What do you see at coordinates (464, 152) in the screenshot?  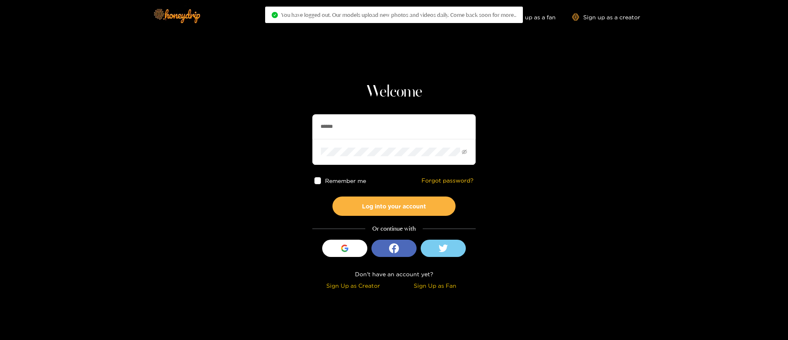 I see `span: eye-invisible` at bounding box center [464, 152].